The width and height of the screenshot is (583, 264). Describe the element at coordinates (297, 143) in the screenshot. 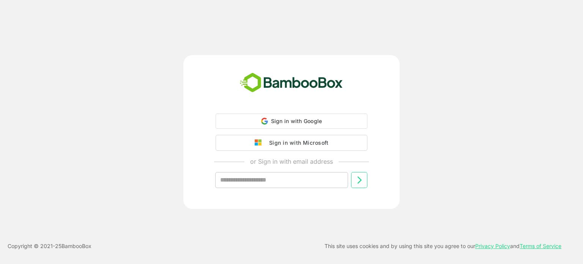

I see `div: Sign in with Microsoft` at that location.